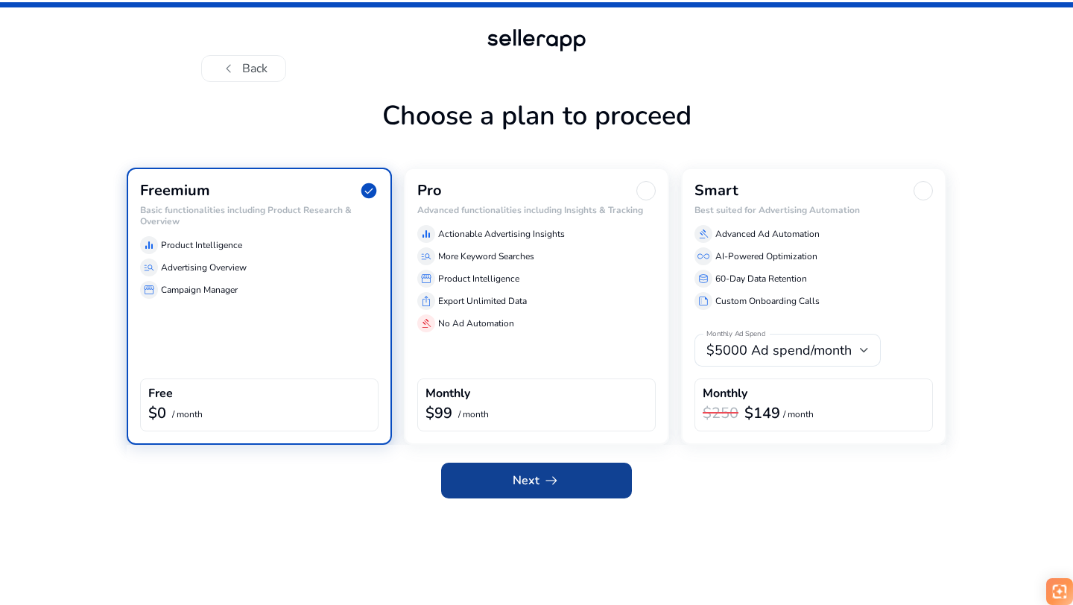 The width and height of the screenshot is (1073, 605). I want to click on span: Next, so click(537, 481).